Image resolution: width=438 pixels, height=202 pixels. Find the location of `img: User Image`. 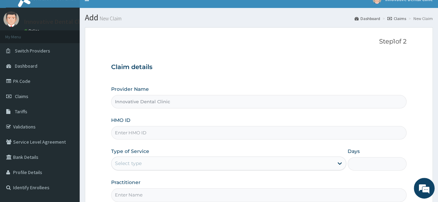

img: User Image is located at coordinates (11, 19).